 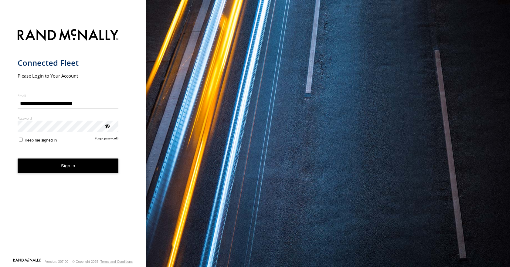 I want to click on form: main, so click(x=73, y=142).